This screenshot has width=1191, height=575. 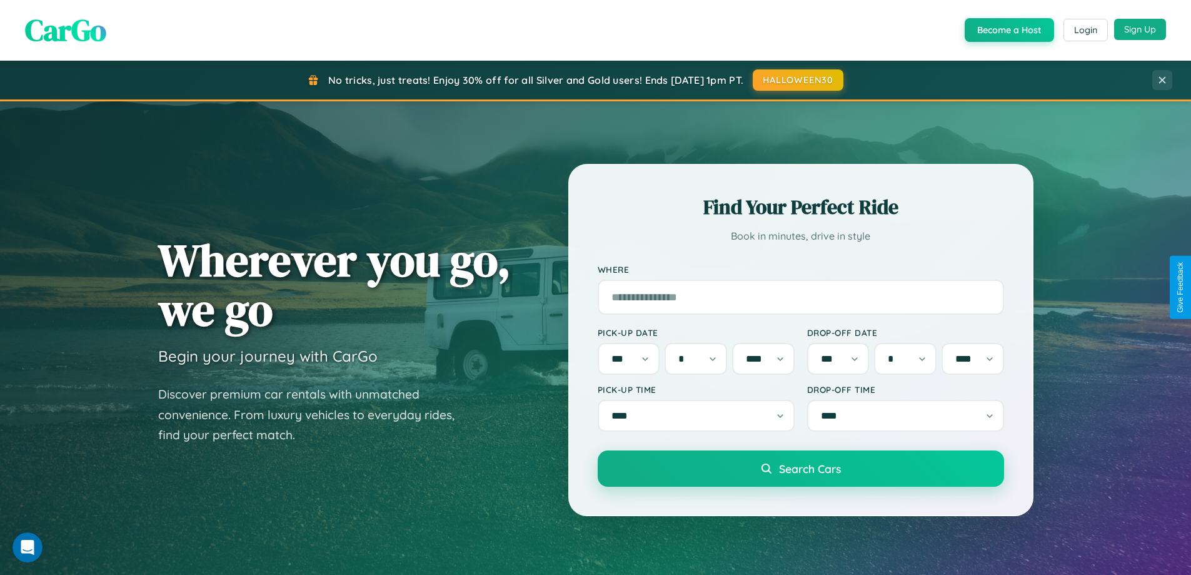 I want to click on h2: Find Your Perfect Ride, so click(x=801, y=207).